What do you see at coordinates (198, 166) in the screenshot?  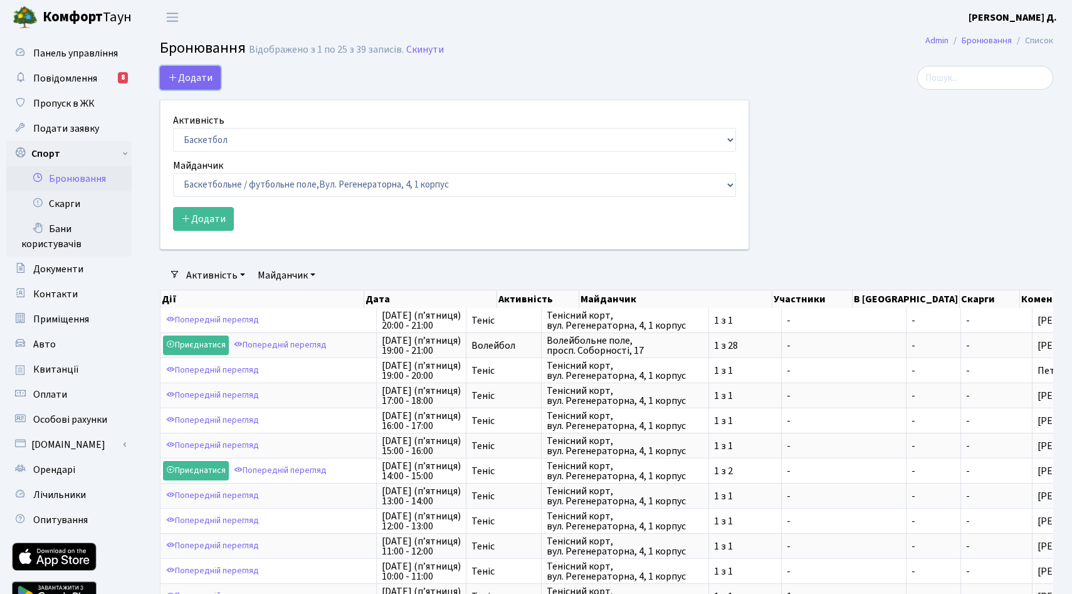 I see `label: Майданчик` at bounding box center [198, 166].